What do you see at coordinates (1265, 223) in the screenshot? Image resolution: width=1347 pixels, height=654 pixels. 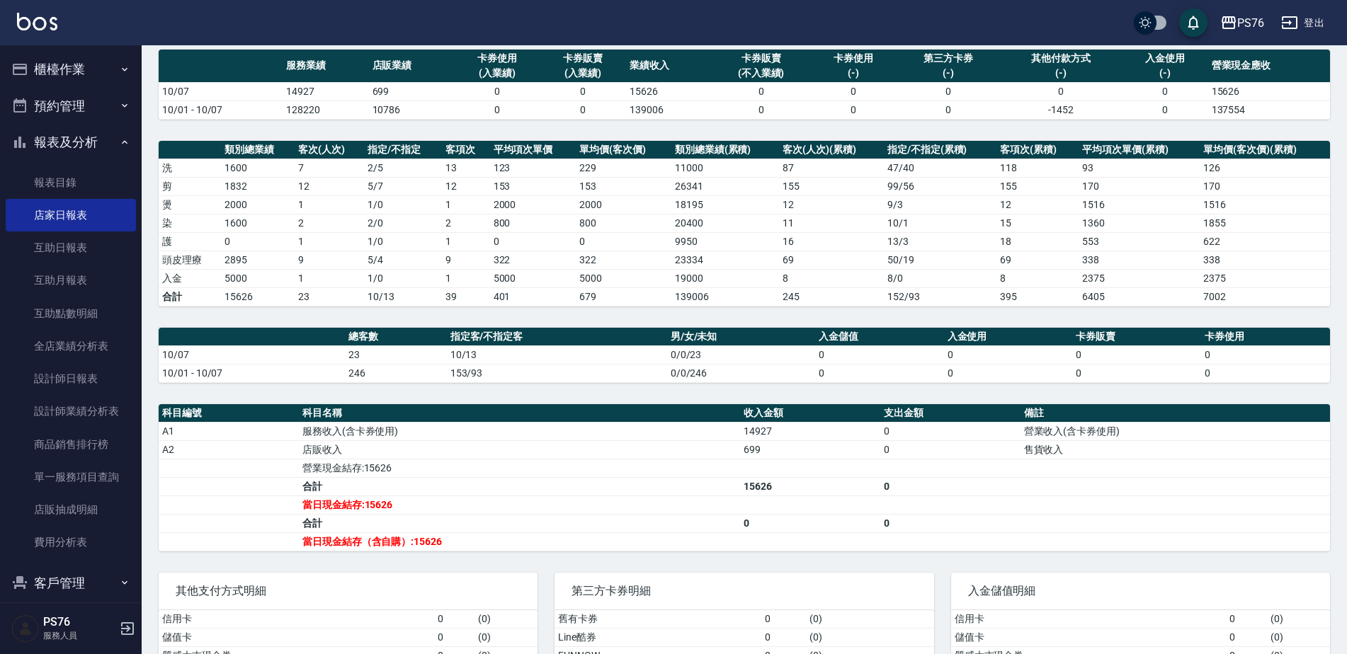 I see `td: 1855` at bounding box center [1265, 223].